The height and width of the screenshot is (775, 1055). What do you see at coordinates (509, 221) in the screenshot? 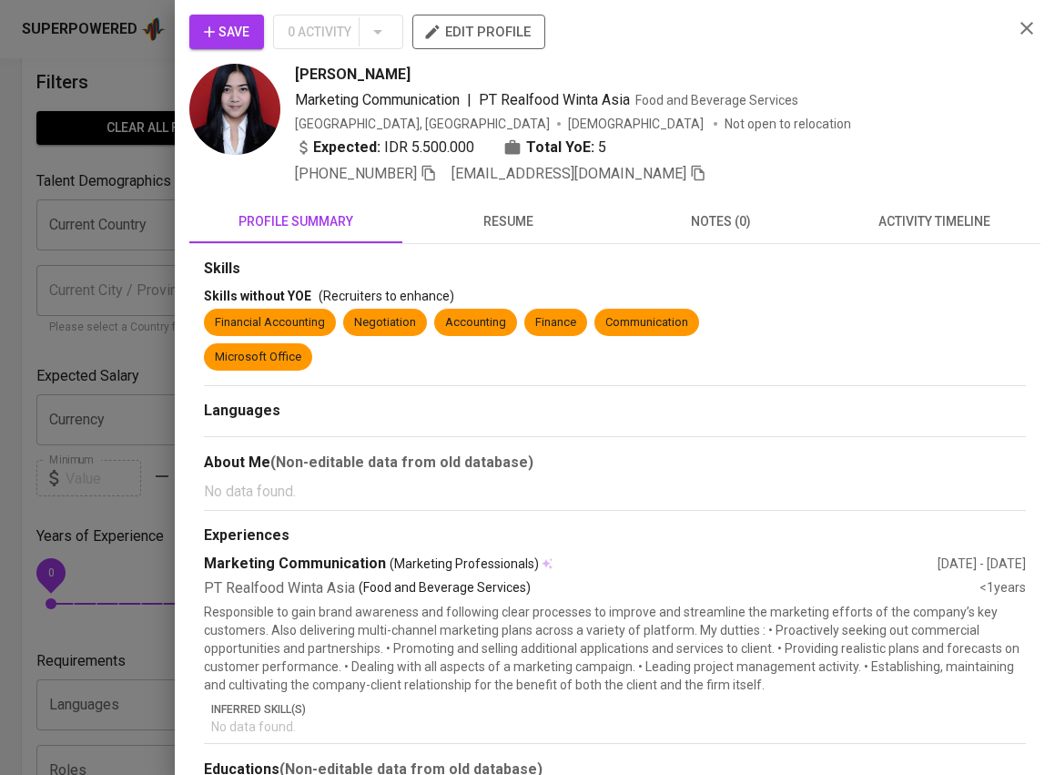
I see `span: resume` at bounding box center [509, 221].